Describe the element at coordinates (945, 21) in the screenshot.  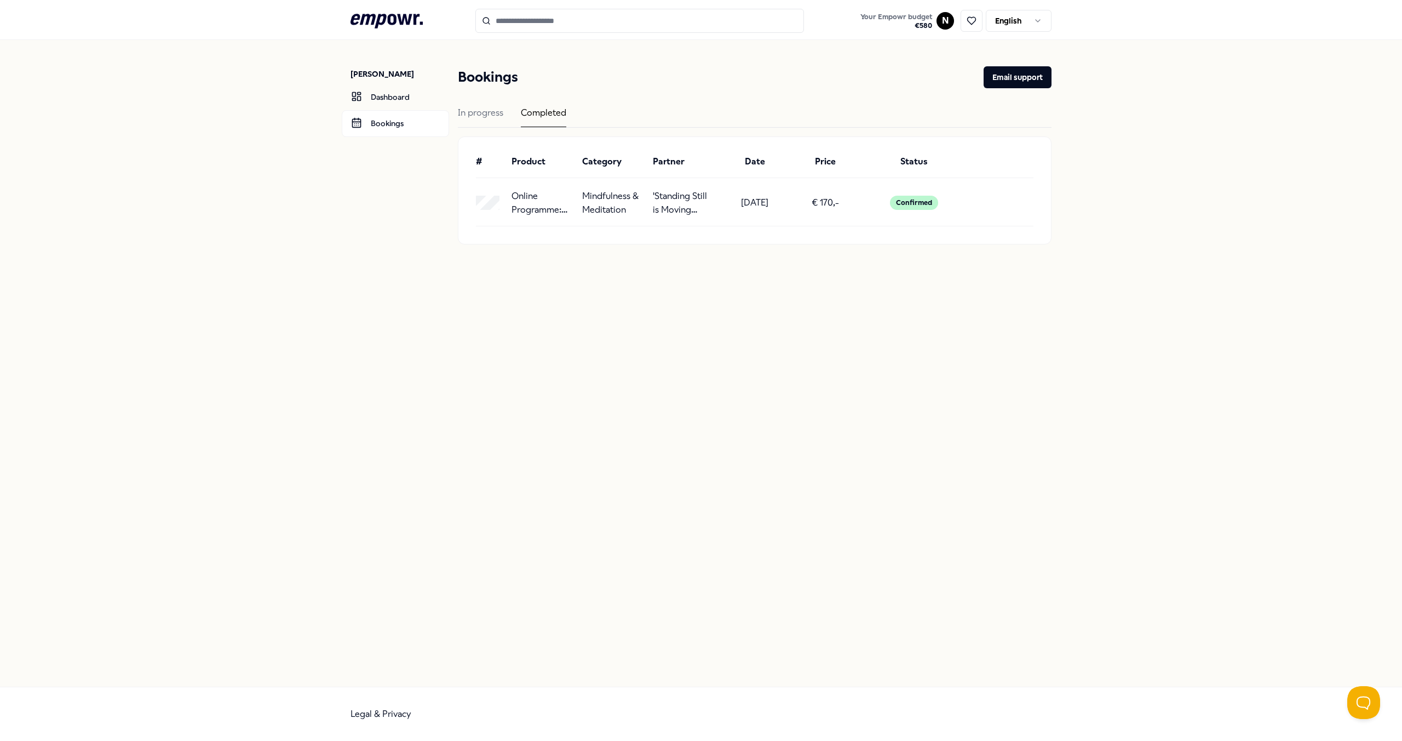
I see `button: N` at that location.